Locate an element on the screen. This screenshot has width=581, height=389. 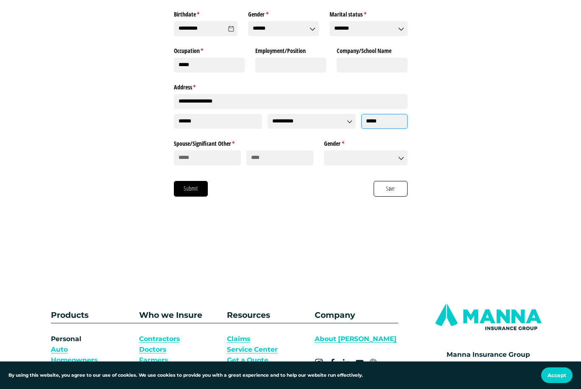
label: Marital status is located at coordinates (368, 13).